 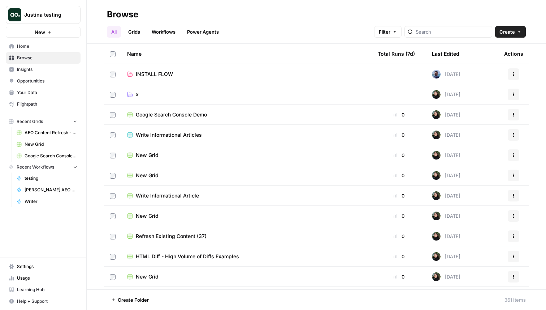 What do you see at coordinates (510, 32) in the screenshot?
I see `button: Create` at bounding box center [510, 32].